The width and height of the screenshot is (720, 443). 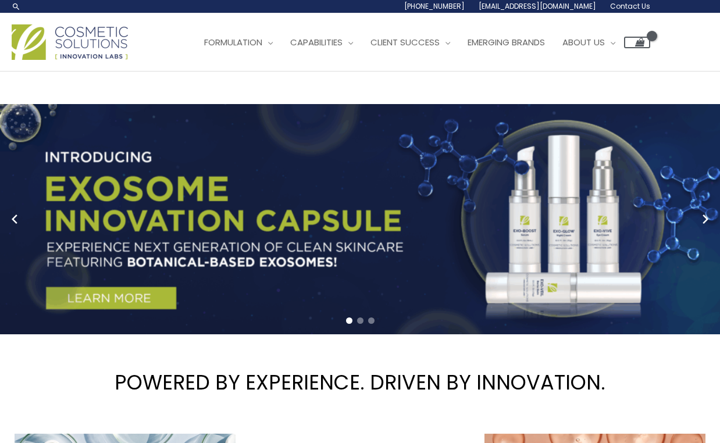 I want to click on span: Emerging Brands, so click(x=506, y=42).